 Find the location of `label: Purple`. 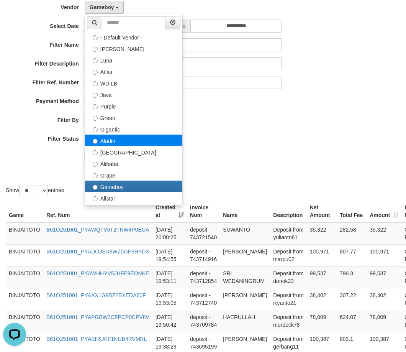

label: Purple is located at coordinates (134, 106).